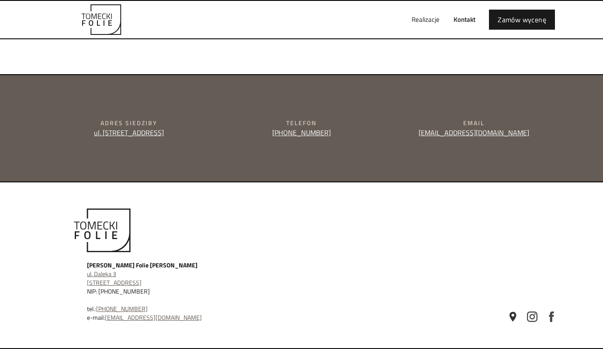 The width and height of the screenshot is (603, 349). What do you see at coordinates (521, 20) in the screenshot?
I see `a: Zamów wycenę` at bounding box center [521, 20].